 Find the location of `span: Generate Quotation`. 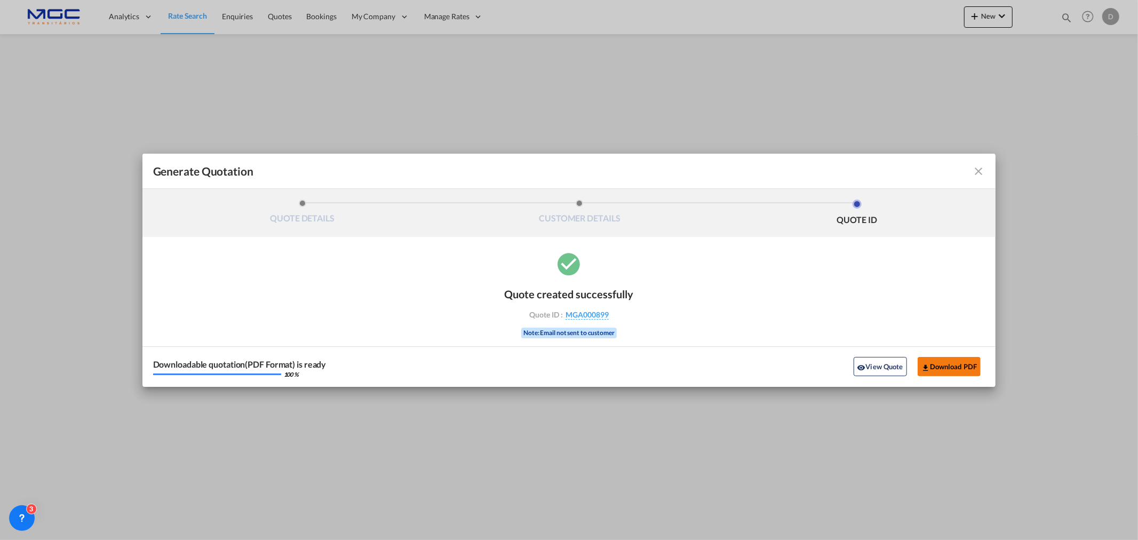

span: Generate Quotation is located at coordinates (203, 171).